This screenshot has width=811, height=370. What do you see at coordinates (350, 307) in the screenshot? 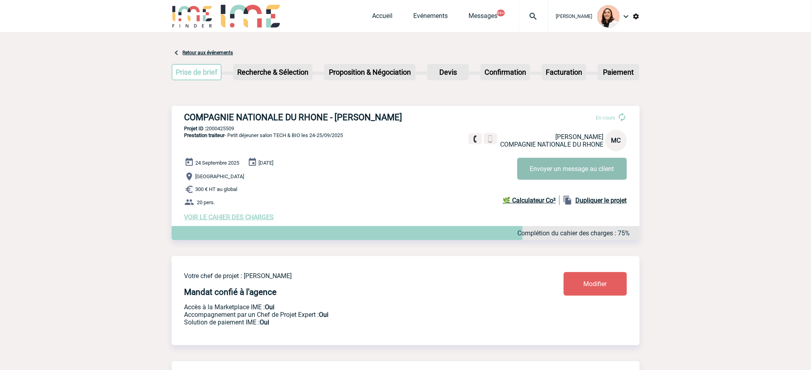
I see `p: Accès à la Marketplace IME :` at bounding box center [350, 307].